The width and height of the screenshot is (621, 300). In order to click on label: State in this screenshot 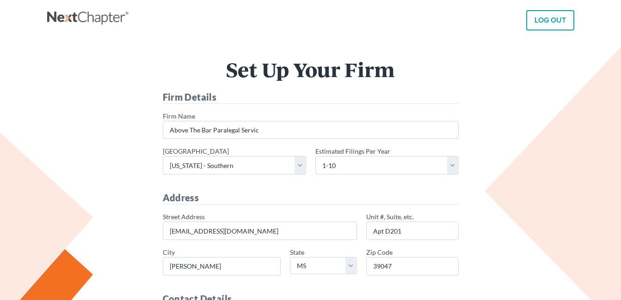, I will do `click(297, 252)`.